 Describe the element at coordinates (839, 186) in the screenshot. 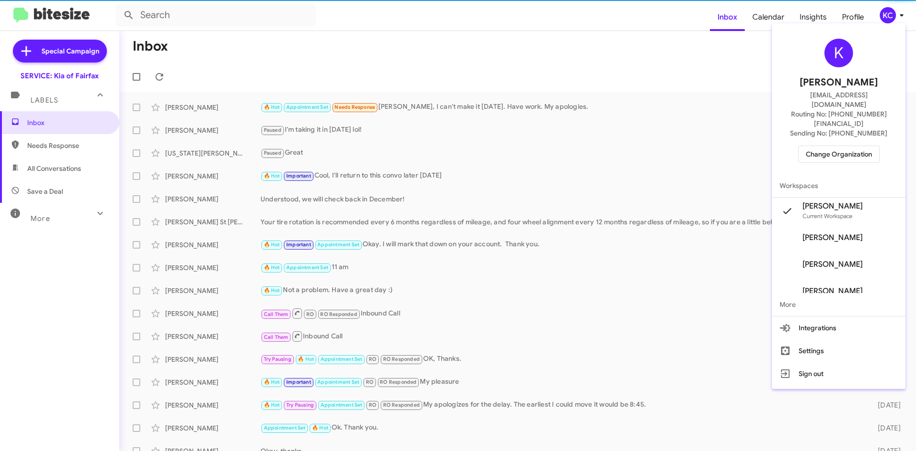

I see `span: Workspaces` at that location.